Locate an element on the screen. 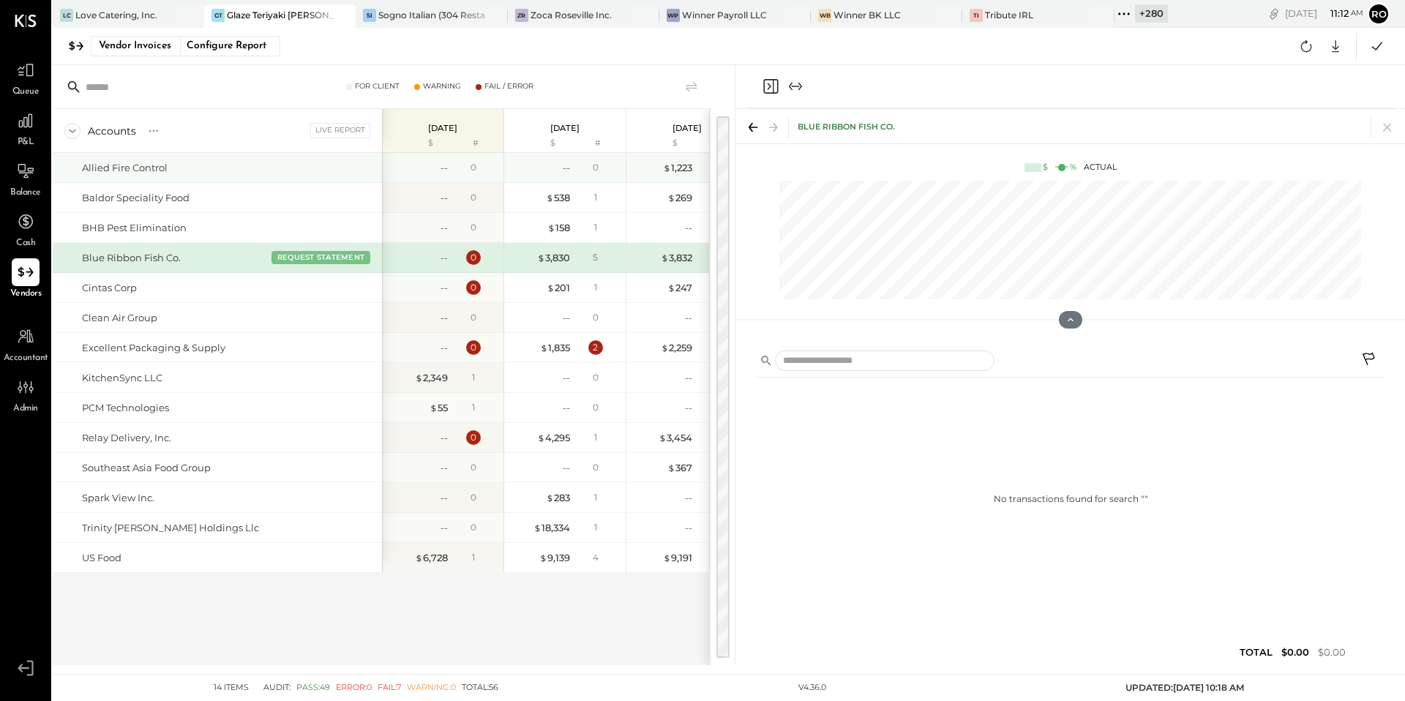 Image resolution: width=1405 pixels, height=701 pixels. div: WP is located at coordinates (673, 15).